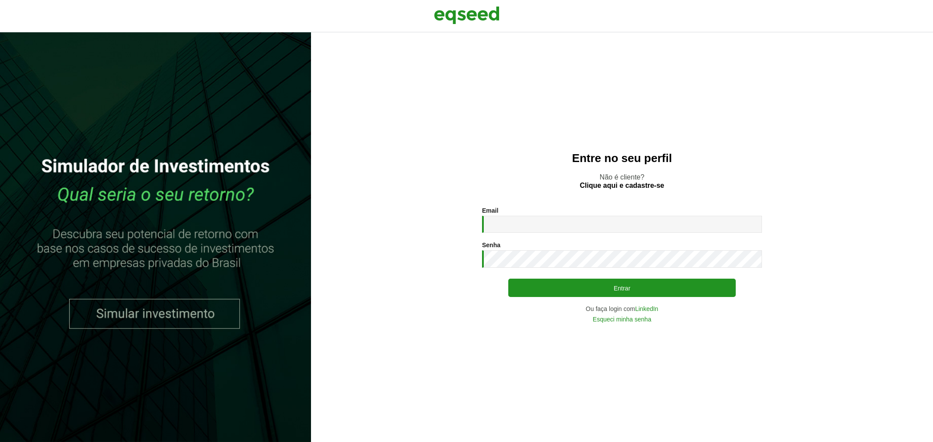  What do you see at coordinates (622, 186) in the screenshot?
I see `a: Clique aqui e cadastre-se` at bounding box center [622, 186].